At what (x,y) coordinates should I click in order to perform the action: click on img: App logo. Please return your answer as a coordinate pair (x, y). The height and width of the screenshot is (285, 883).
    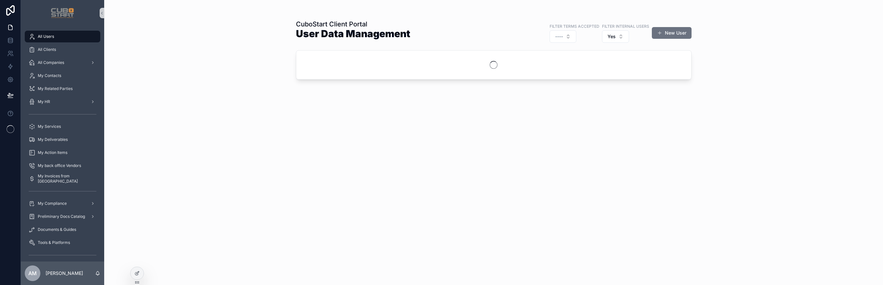
    Looking at the image, I should click on (62, 13).